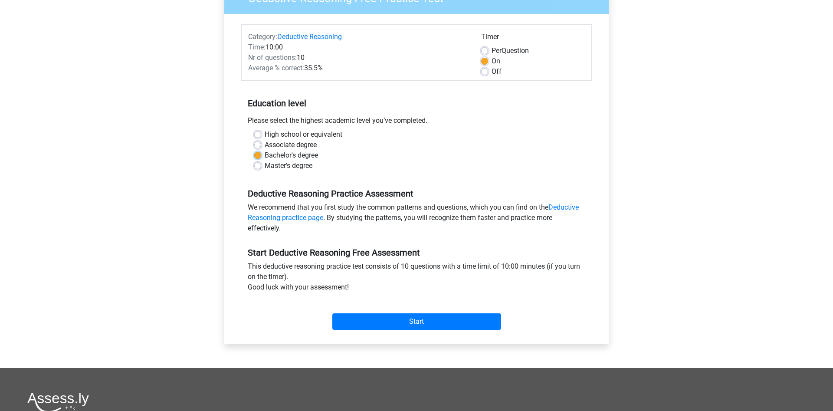 This screenshot has height=411, width=833. I want to click on div: 10, so click(358, 58).